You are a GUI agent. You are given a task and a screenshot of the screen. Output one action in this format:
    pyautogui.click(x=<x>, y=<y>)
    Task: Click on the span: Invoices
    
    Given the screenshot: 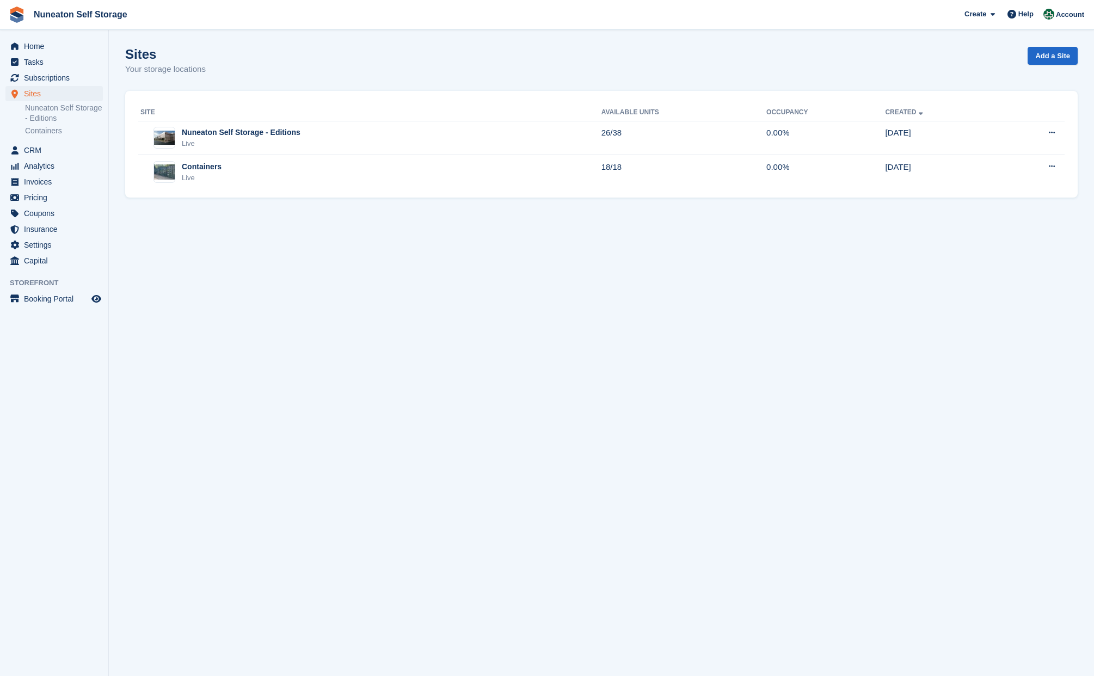 What is the action you would take?
    pyautogui.click(x=57, y=182)
    